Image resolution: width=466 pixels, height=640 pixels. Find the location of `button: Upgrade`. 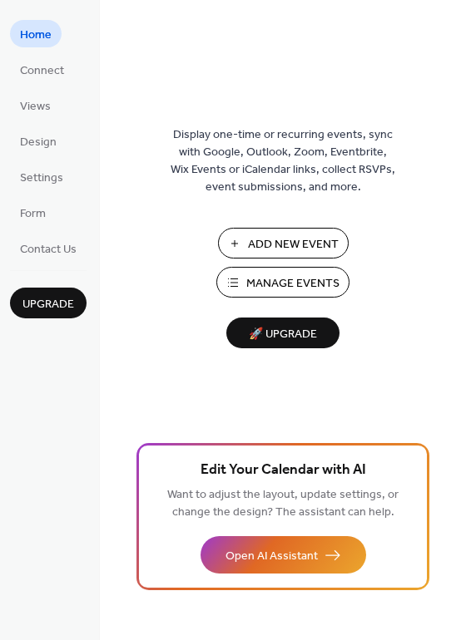

button: Upgrade is located at coordinates (48, 303).